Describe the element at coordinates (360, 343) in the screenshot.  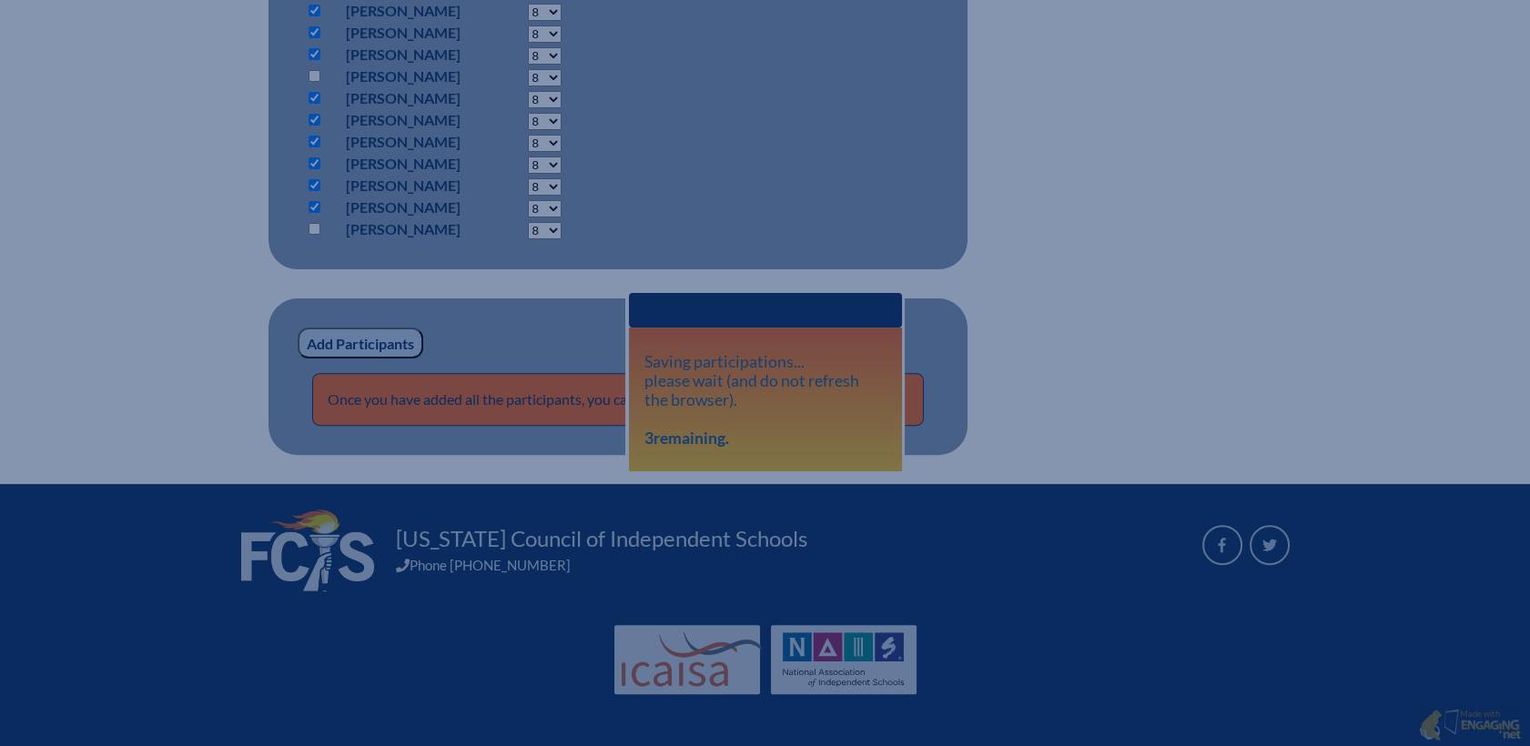
I see `input: Add Participants` at that location.